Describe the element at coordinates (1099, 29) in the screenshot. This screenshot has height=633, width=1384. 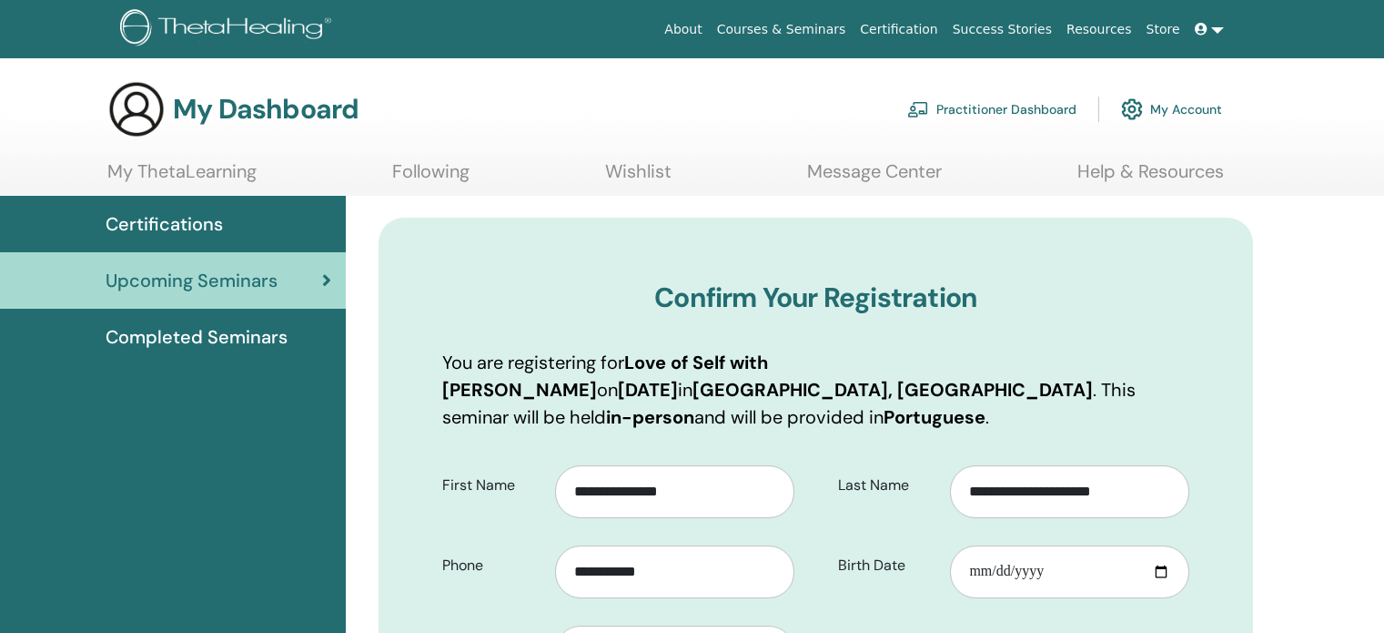
I see `a: Resources` at that location.